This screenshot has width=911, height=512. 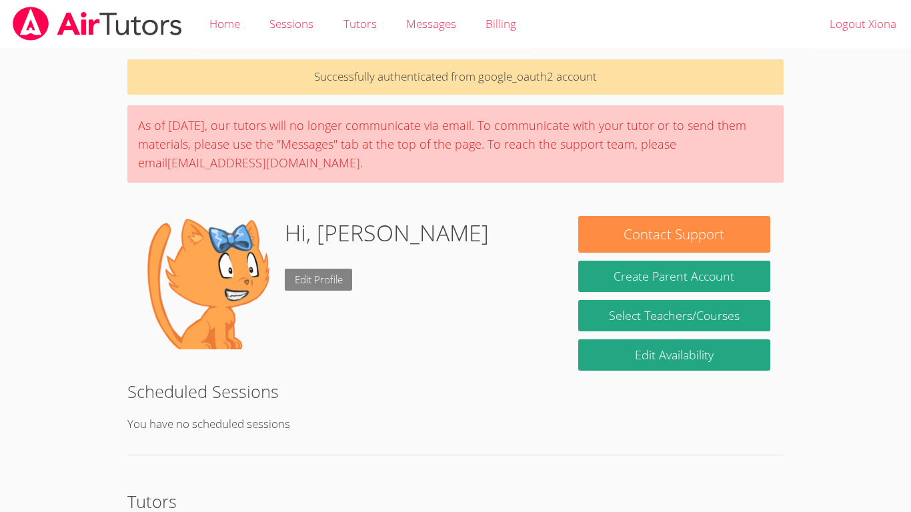 What do you see at coordinates (674, 276) in the screenshot?
I see `button: Create Parent Account` at bounding box center [674, 276].